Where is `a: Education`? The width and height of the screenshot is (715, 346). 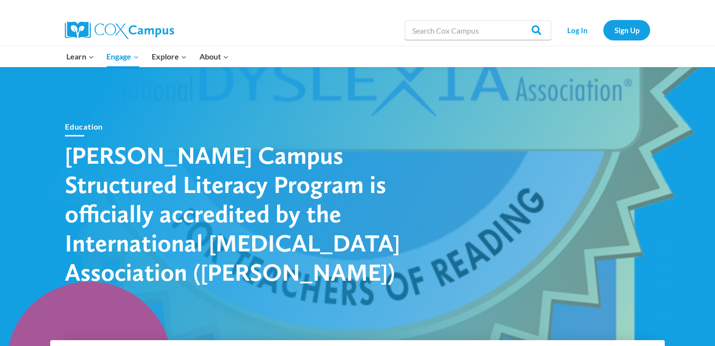 a: Education is located at coordinates (84, 126).